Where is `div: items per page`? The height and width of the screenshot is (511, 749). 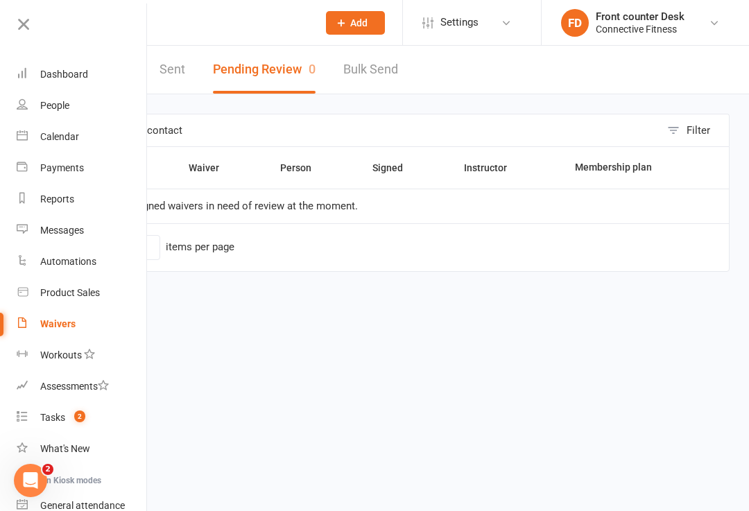 div: items per page is located at coordinates (200, 247).